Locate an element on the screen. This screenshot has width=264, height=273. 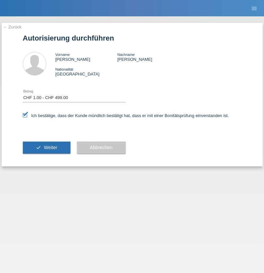
span: Nationalität is located at coordinates (64, 69).